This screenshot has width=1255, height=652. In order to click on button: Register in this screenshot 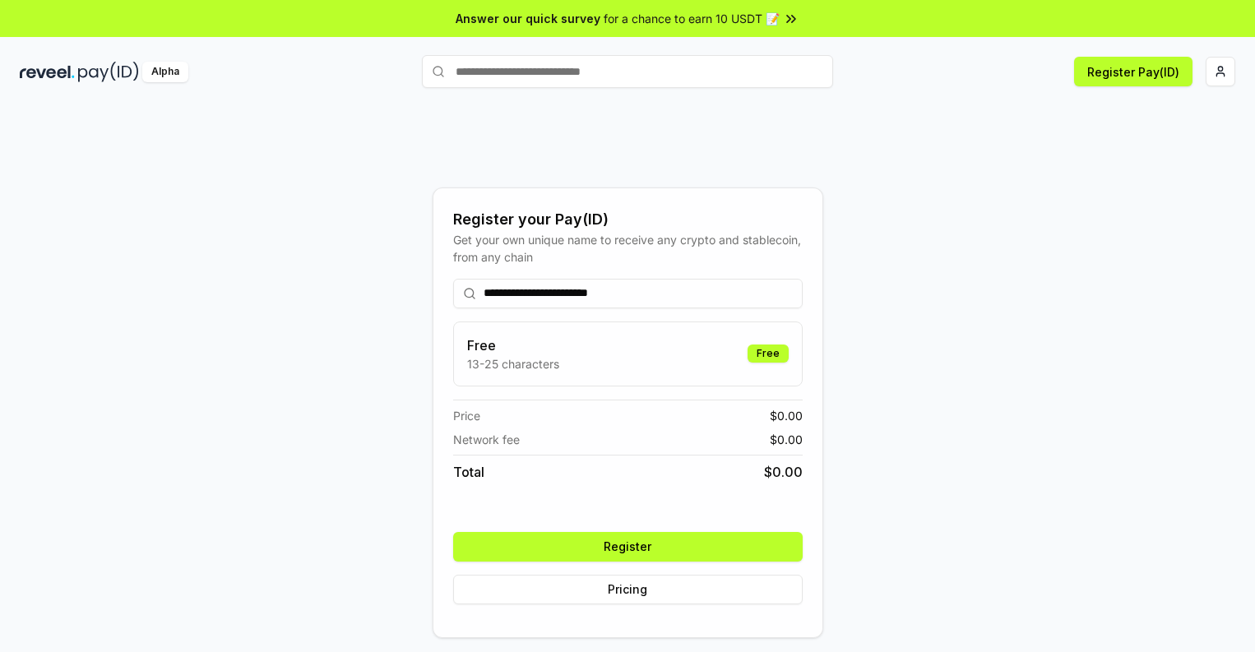, I will do `click(627, 547)`.